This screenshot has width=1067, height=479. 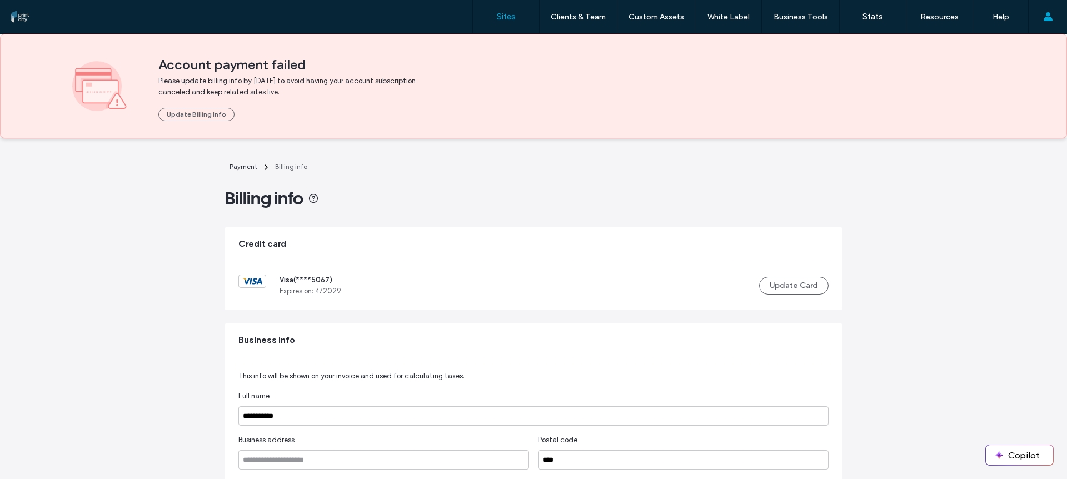 What do you see at coordinates (310, 291) in the screenshot?
I see `span: Expires on: 4 / 2029` at bounding box center [310, 291].